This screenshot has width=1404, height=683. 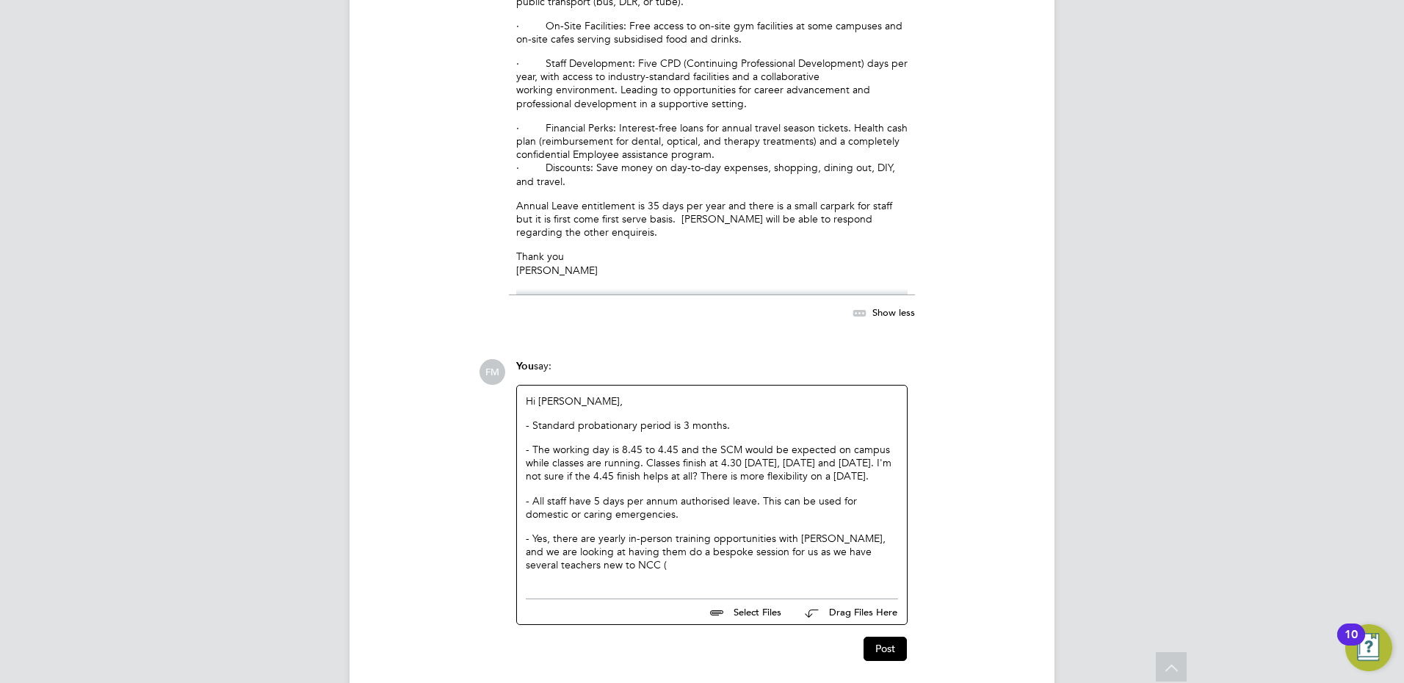 I want to click on div: 10, so click(x=1351, y=644).